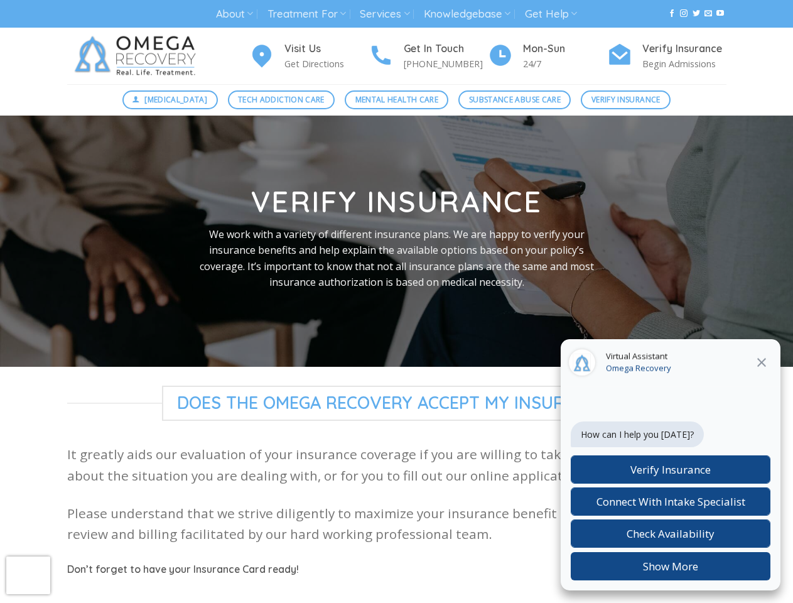 This screenshot has width=793, height=603. What do you see at coordinates (137, 56) in the screenshot?
I see `img: Omega Recovery` at bounding box center [137, 56].